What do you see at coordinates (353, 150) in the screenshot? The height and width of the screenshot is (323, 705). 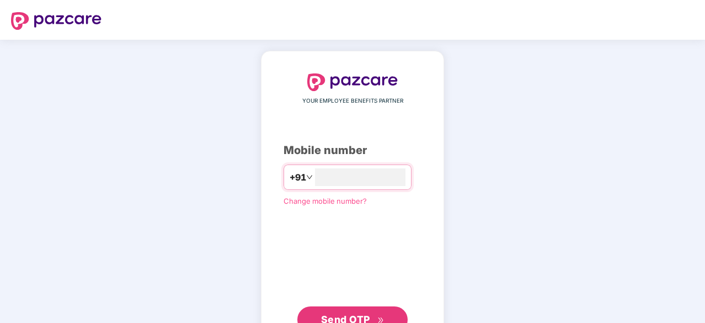 I see `div: Mobile number` at bounding box center [353, 150].